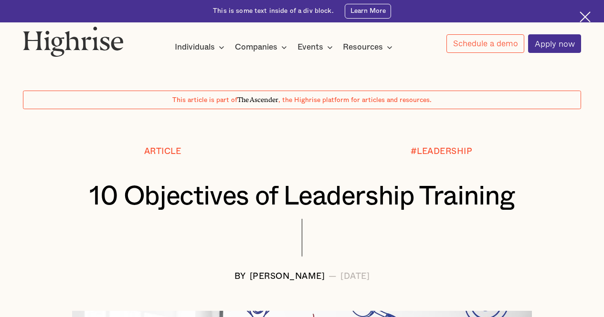 The image size is (604, 317). What do you see at coordinates (73, 42) in the screenshot?
I see `img: Highrise logo` at bounding box center [73, 42].